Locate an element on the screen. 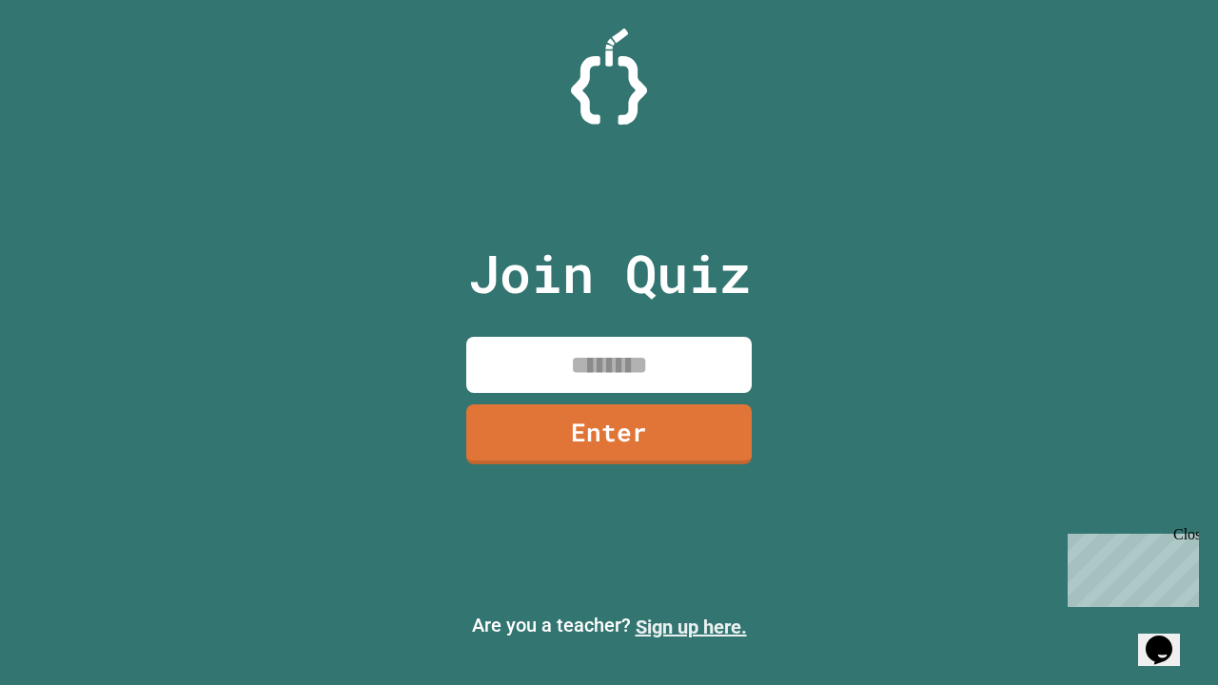  p: Are you a teacher? is located at coordinates (609, 626).